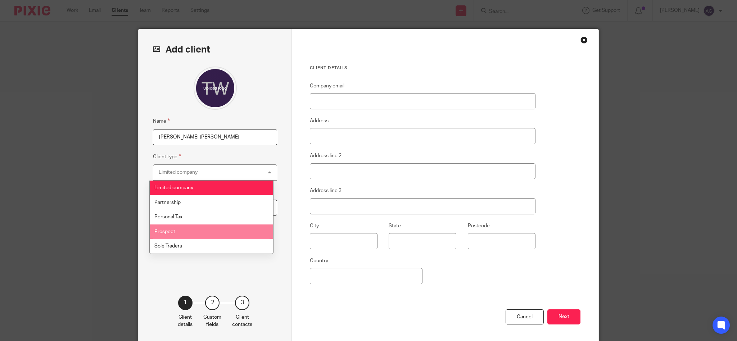  What do you see at coordinates (185, 321) in the screenshot?
I see `p: Client details` at bounding box center [185, 321].